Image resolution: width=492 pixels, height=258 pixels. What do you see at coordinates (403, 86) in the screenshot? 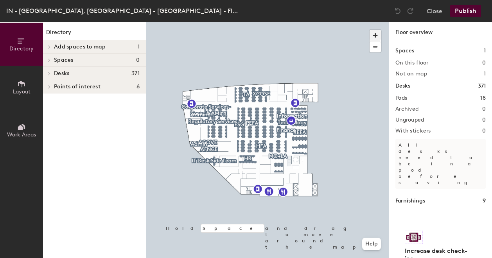
I see `h1: Desks` at bounding box center [403, 86].